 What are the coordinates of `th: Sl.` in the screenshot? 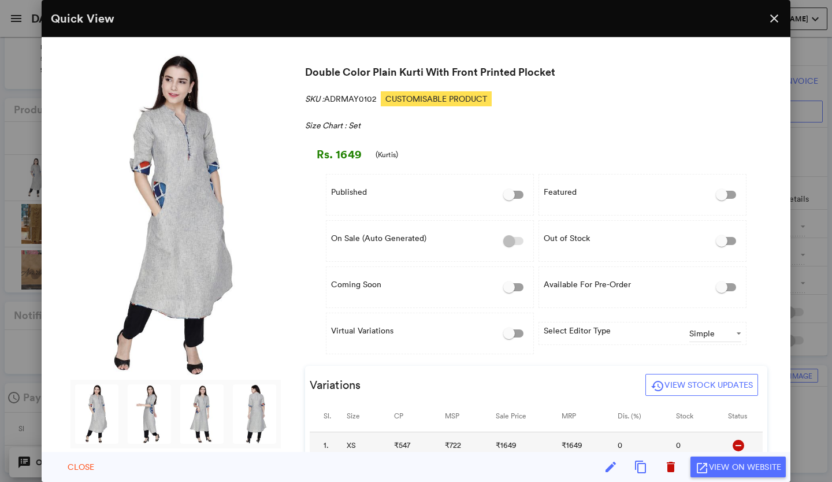 It's located at (328, 415).